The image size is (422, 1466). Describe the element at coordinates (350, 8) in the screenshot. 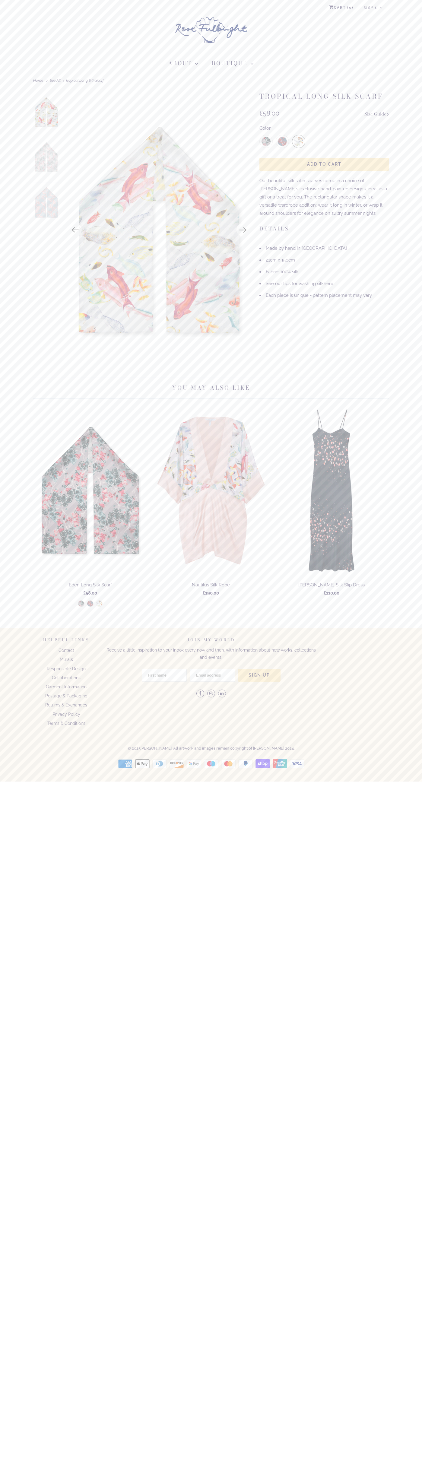

I see `span: 0` at that location.